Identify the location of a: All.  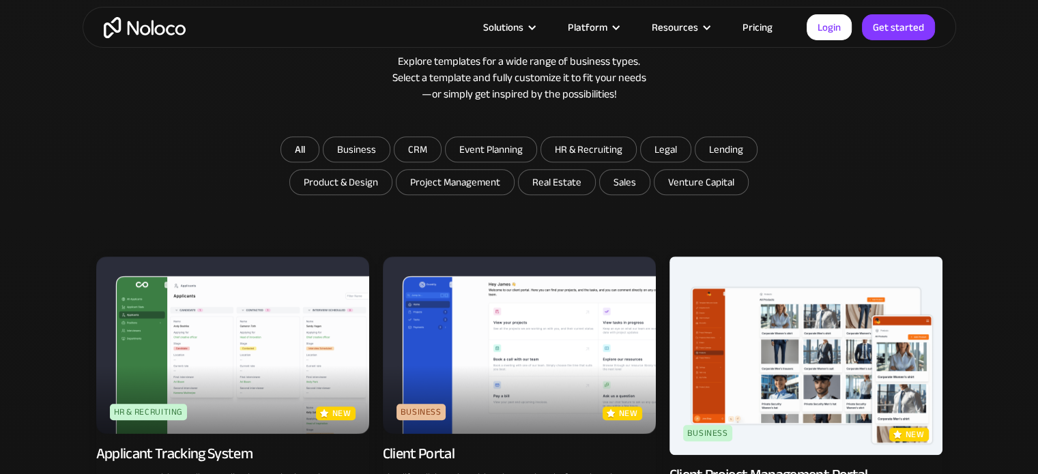
(300, 149).